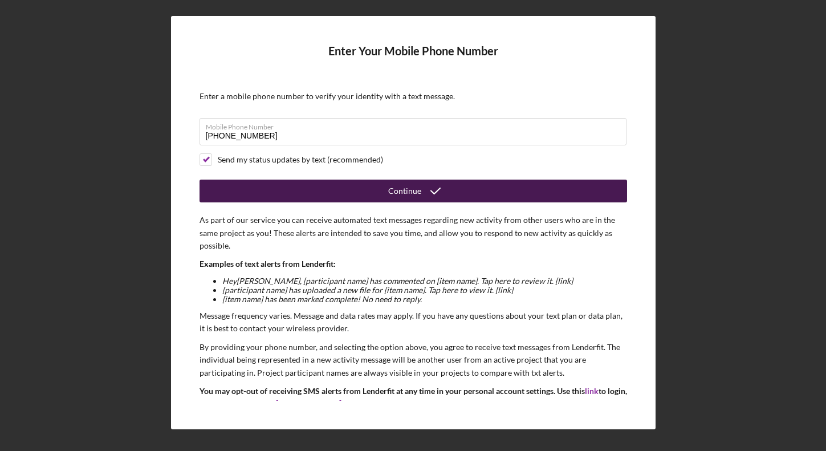  Describe the element at coordinates (414, 96) in the screenshot. I see `div: Enter a mobile phone number to verify your identity with a text message.` at that location.